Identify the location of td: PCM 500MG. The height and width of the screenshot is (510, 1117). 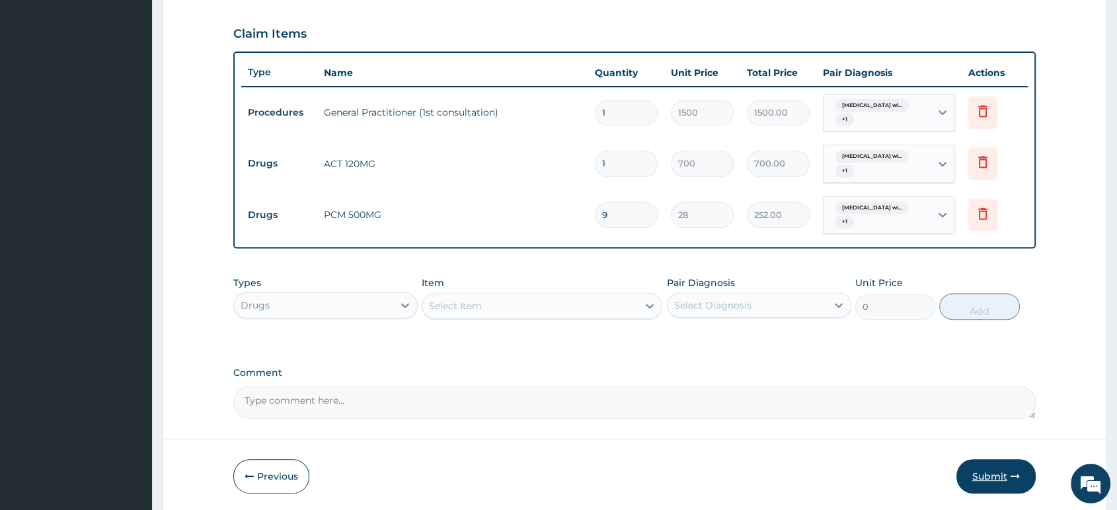
(453, 215).